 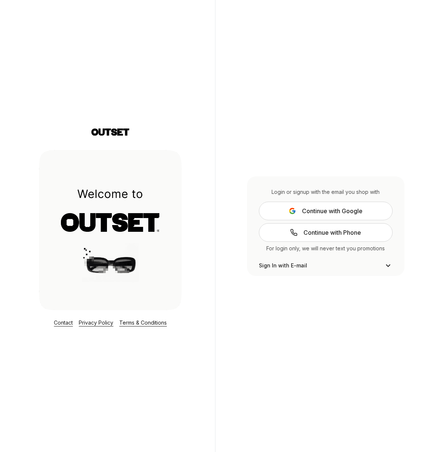 I want to click on a: Continue with Phone, so click(x=326, y=233).